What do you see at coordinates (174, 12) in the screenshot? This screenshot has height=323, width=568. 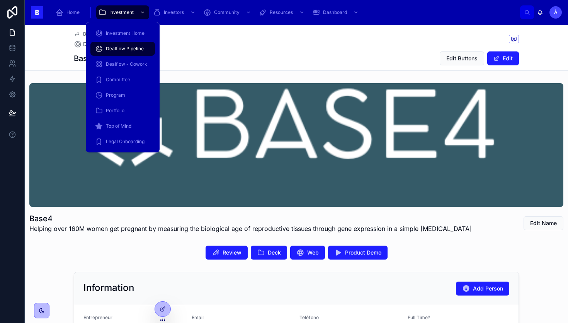 I see `span: Investors` at bounding box center [174, 12].